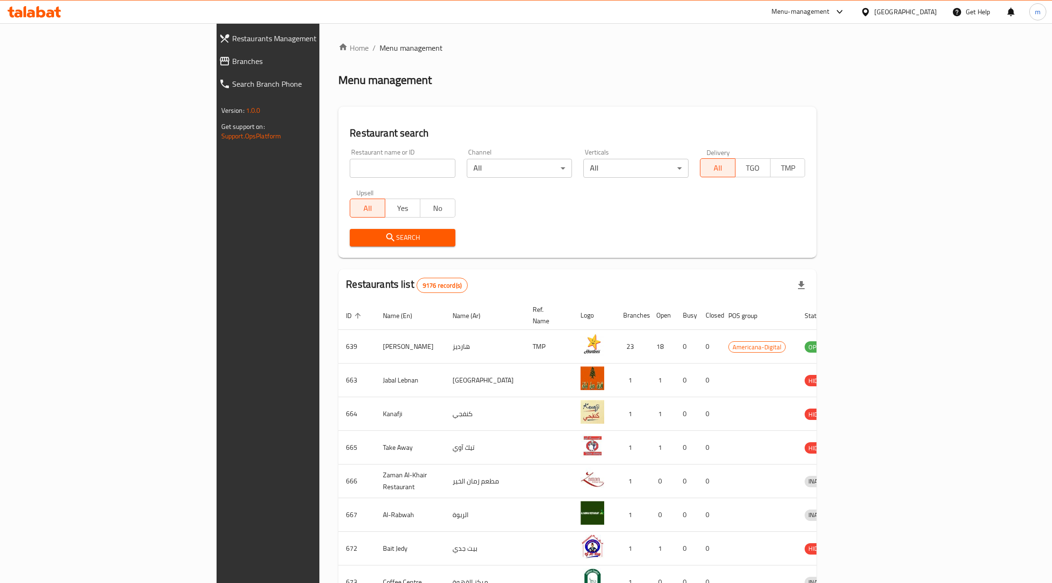 The height and width of the screenshot is (583, 1052). I want to click on div: INACTIVE, so click(821, 481).